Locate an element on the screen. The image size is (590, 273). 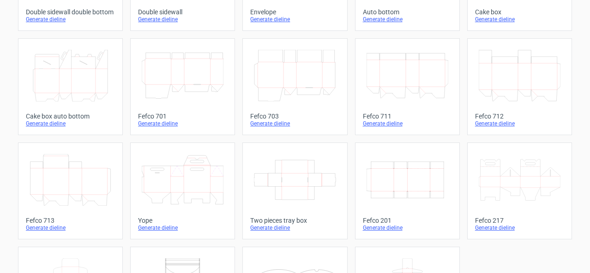
div: Fefco 713 is located at coordinates (70, 221).